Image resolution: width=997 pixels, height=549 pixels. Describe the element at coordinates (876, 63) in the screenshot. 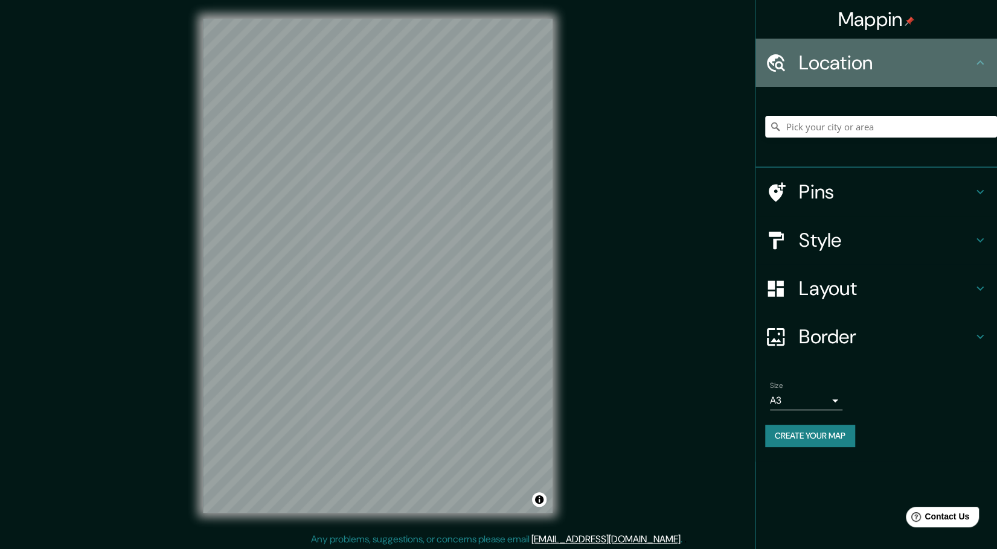

I see `div: Location` at that location.